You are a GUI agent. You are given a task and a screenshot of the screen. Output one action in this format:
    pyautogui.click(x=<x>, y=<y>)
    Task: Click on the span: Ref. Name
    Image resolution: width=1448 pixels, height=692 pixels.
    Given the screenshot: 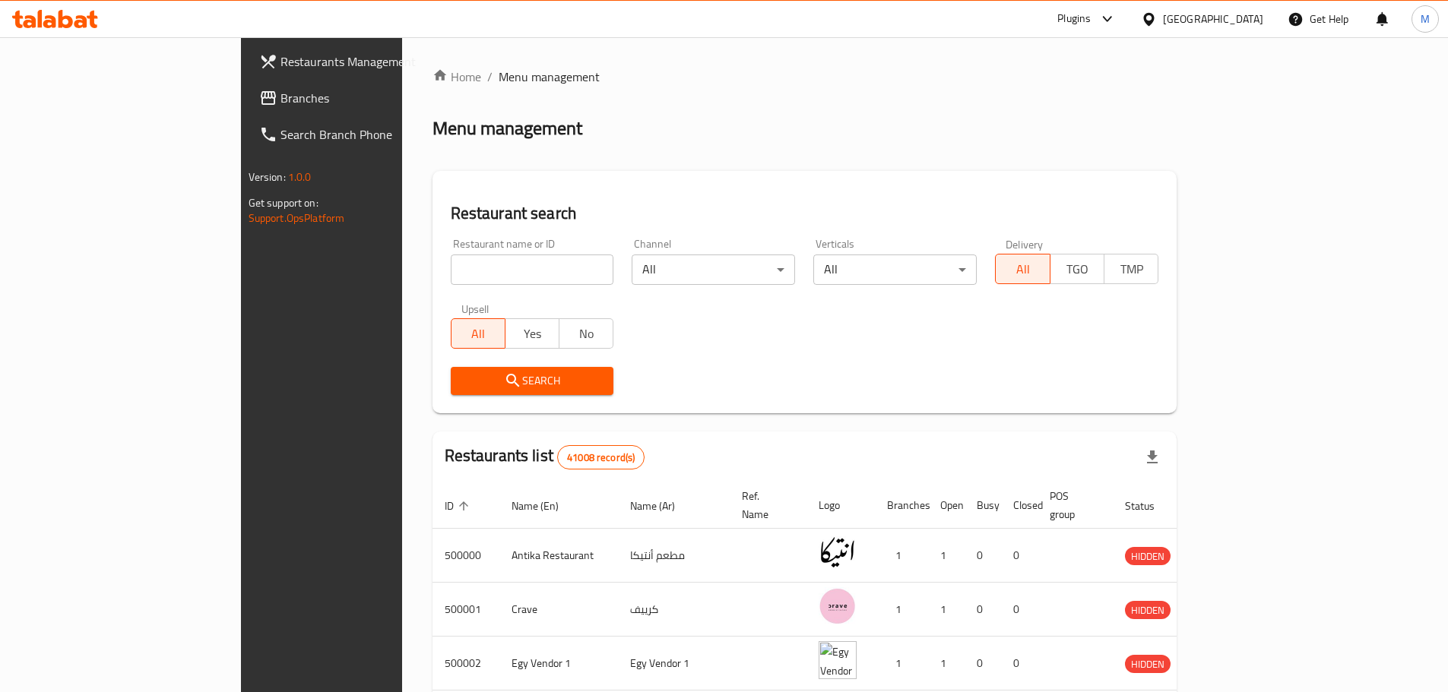 What is the action you would take?
    pyautogui.click(x=764, y=505)
    